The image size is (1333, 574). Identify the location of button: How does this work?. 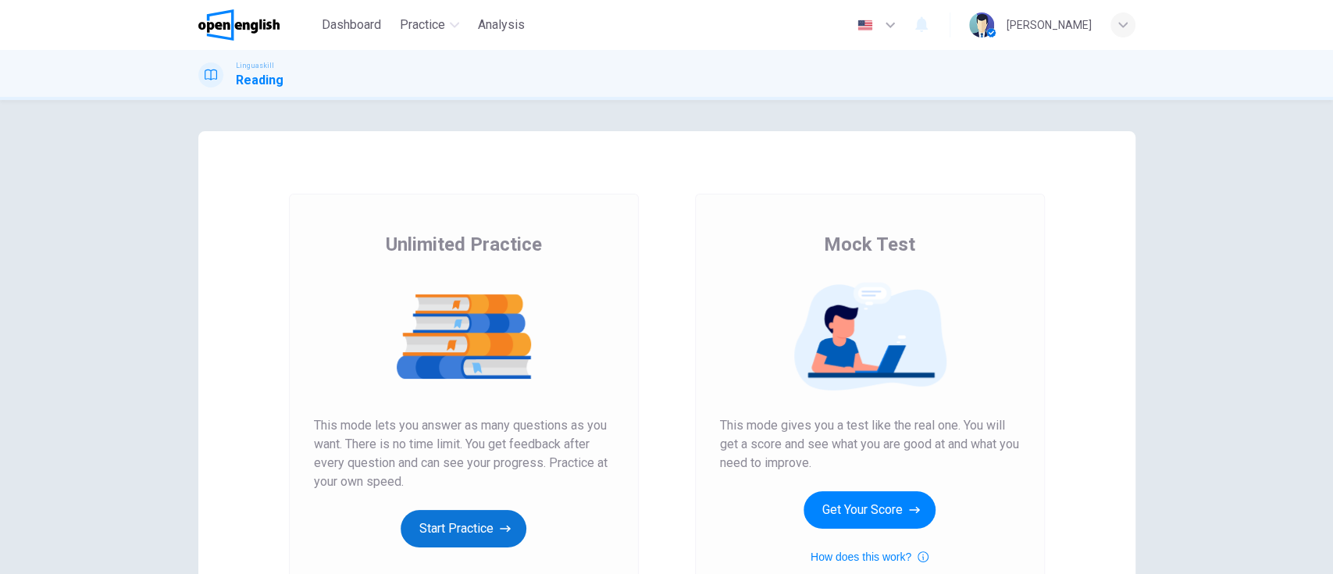
(869, 557).